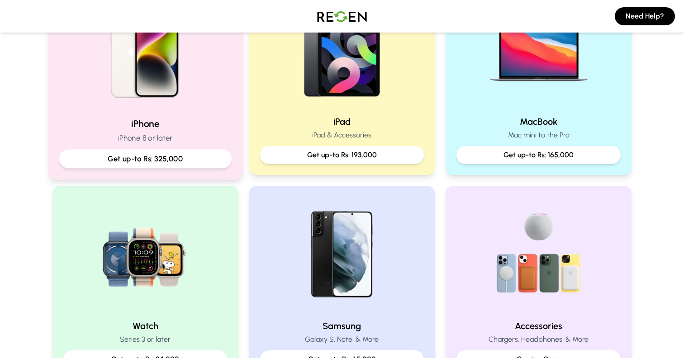 The height and width of the screenshot is (358, 684). What do you see at coordinates (539, 340) in the screenshot?
I see `p: Chargers, Headphones, & More` at bounding box center [539, 340].